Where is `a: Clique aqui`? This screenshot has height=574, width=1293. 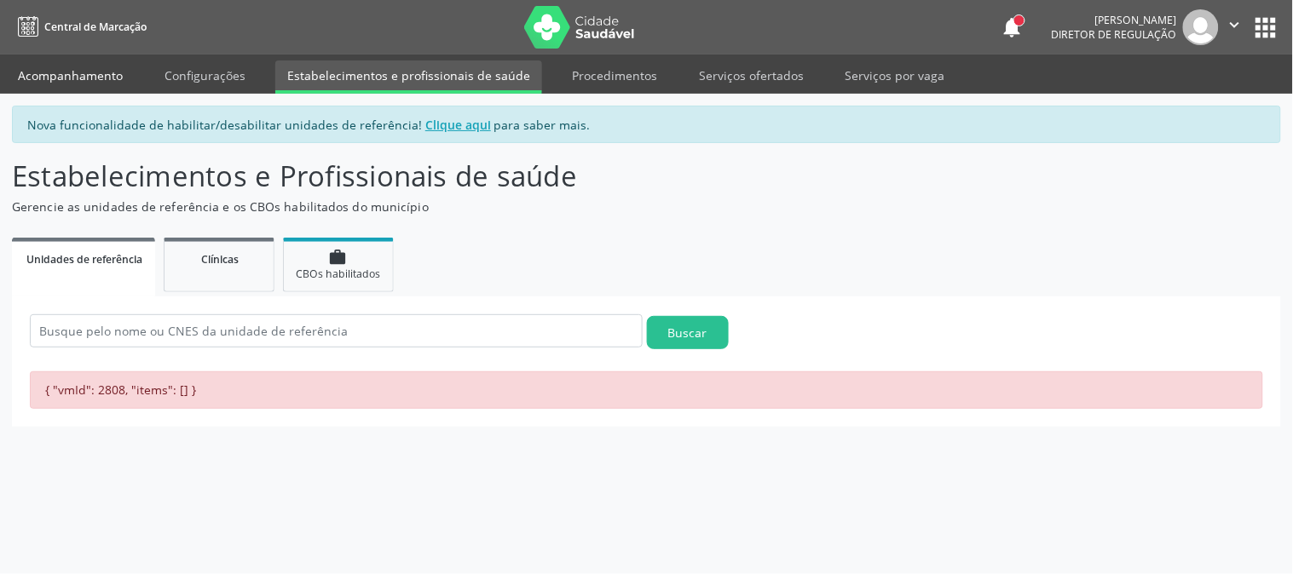
a: Clique aqui is located at coordinates (459, 124).